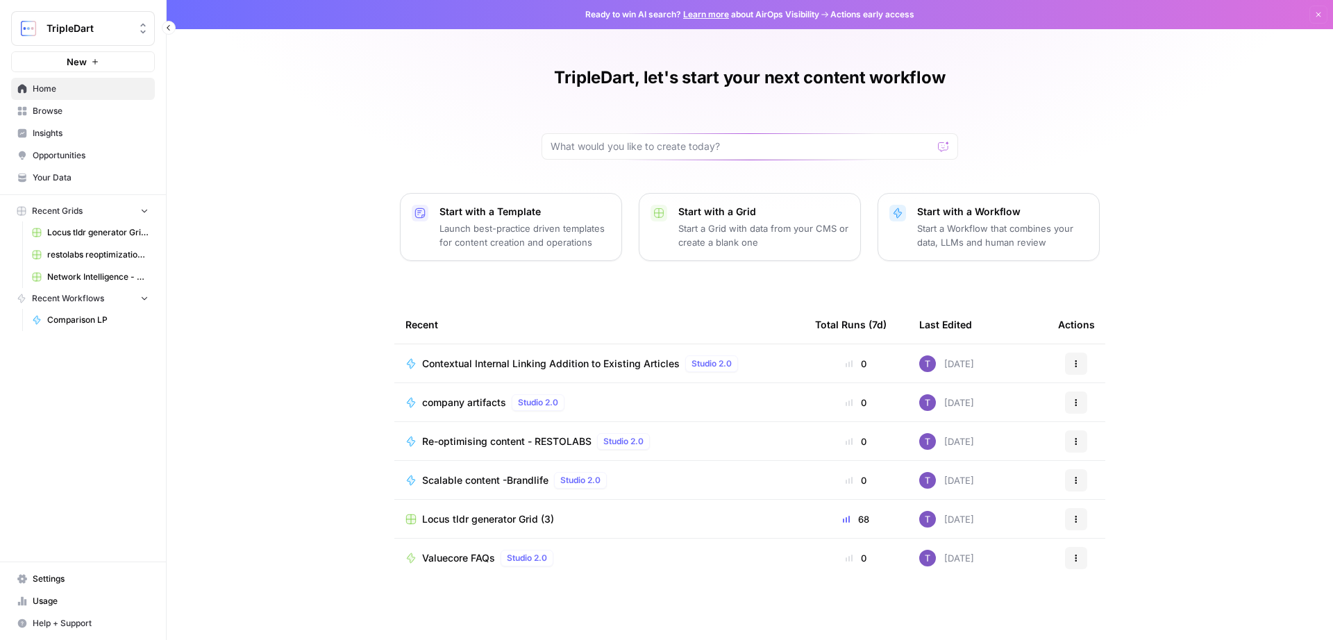 The width and height of the screenshot is (1333, 640). Describe the element at coordinates (90, 601) in the screenshot. I see `span: Usage` at that location.